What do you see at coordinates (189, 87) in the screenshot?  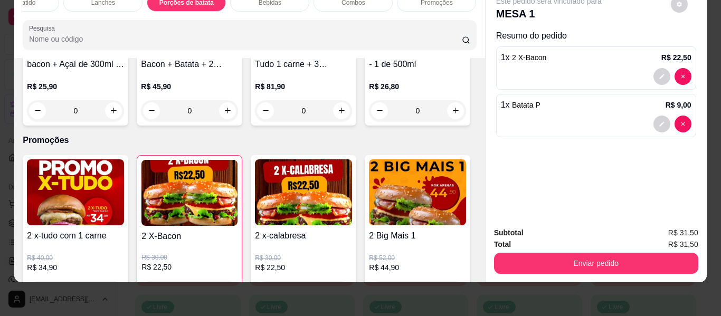 I see `p: R$ 45,90` at bounding box center [189, 87].